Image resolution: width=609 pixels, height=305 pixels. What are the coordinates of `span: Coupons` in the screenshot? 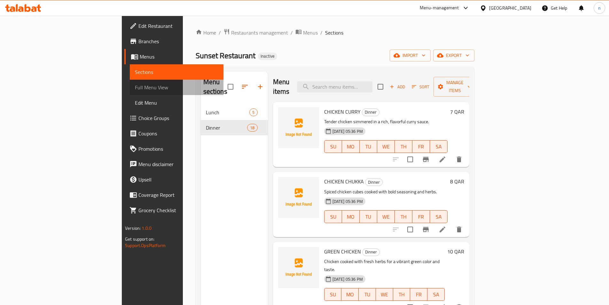 It's located at (178, 133).